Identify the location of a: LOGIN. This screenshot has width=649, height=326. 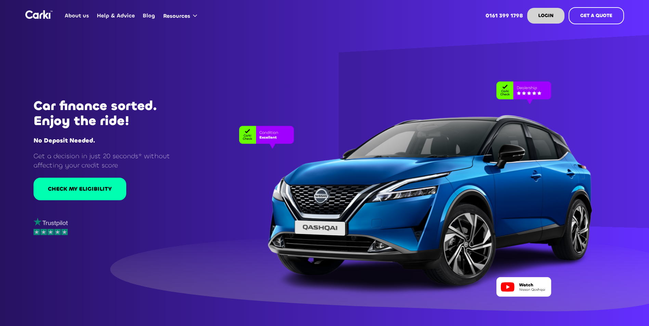
(546, 16).